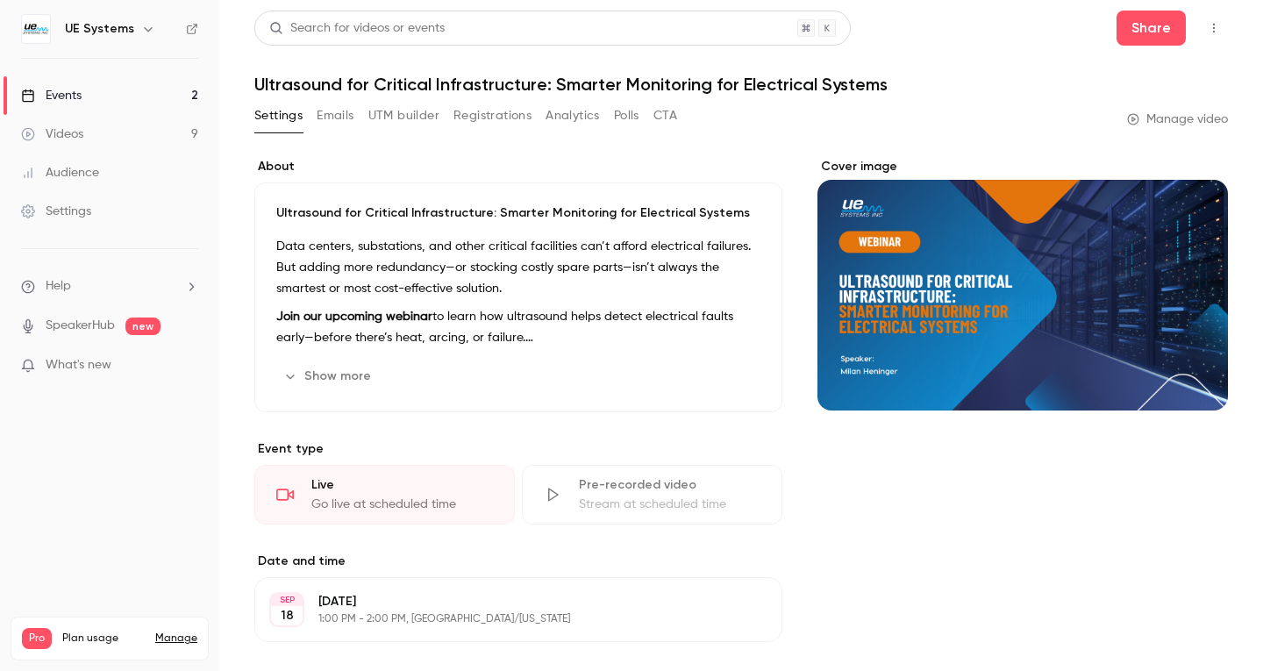  Describe the element at coordinates (80, 326) in the screenshot. I see `a: SpeakerHub` at that location.